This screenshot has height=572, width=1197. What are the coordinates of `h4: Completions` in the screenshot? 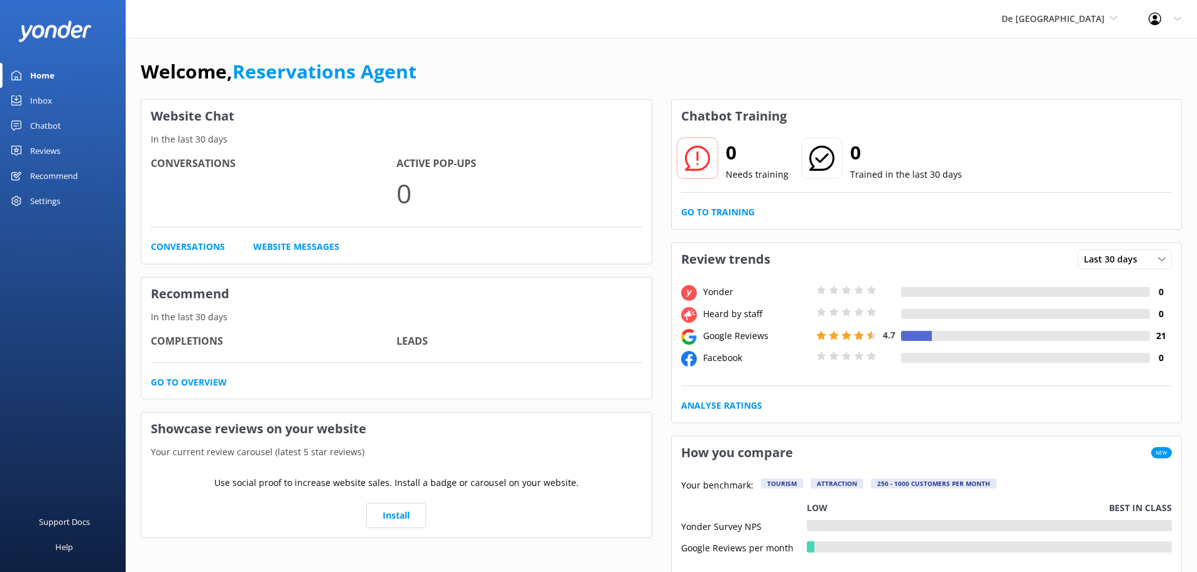 It's located at (273, 342).